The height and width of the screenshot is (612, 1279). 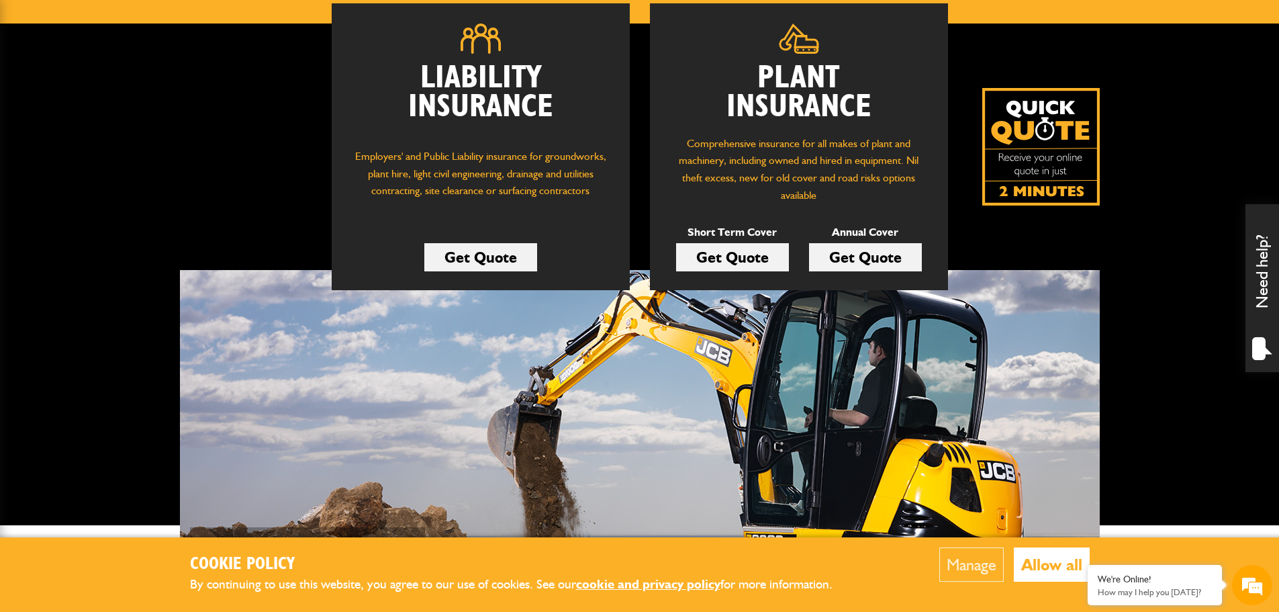 What do you see at coordinates (1041, 146) in the screenshot?
I see `a: Get your insurance quote isn just 2-minutes` at bounding box center [1041, 146].